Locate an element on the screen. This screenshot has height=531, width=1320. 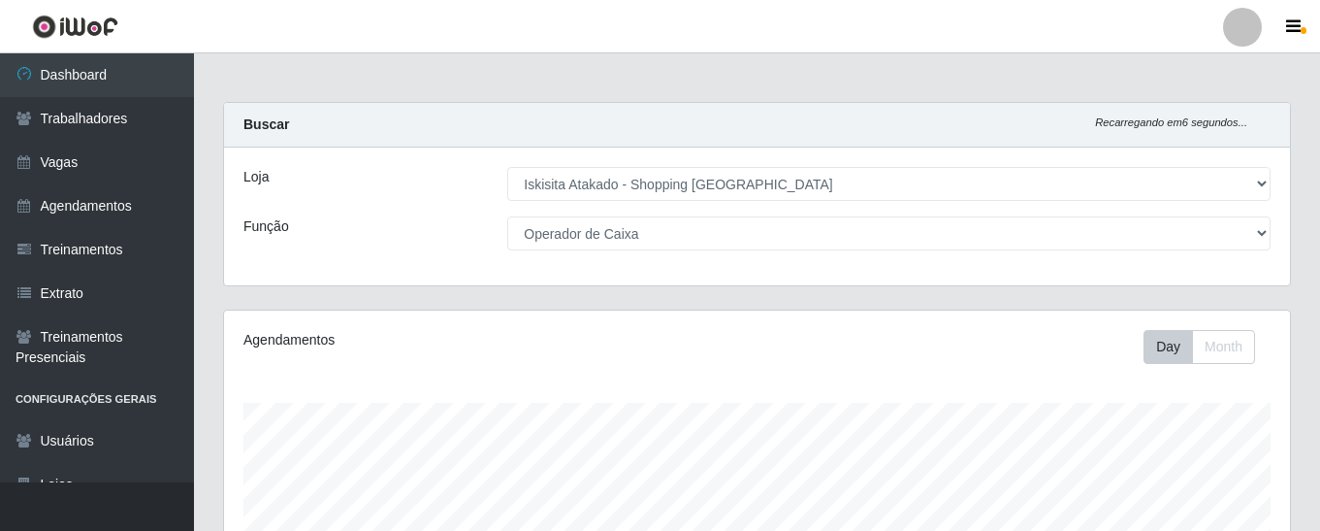
i: Recarregando em 6 segundos... is located at coordinates (1171, 122).